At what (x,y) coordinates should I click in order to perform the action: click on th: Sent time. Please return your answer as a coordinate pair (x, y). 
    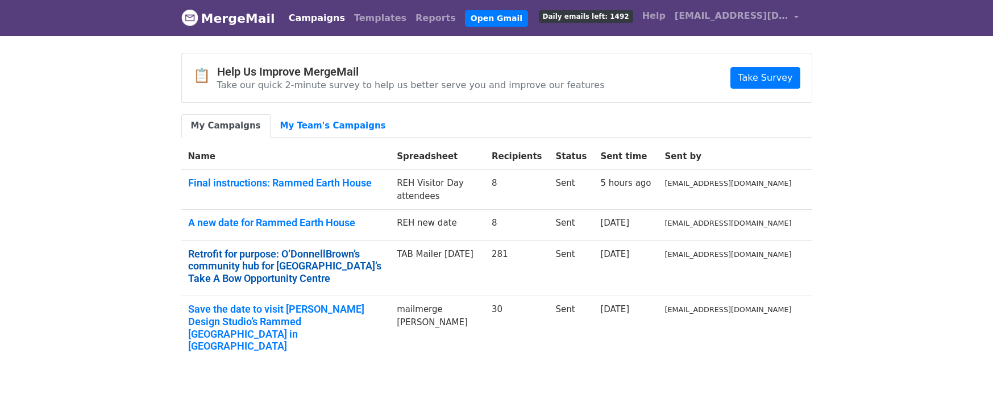
    Looking at the image, I should click on (625, 156).